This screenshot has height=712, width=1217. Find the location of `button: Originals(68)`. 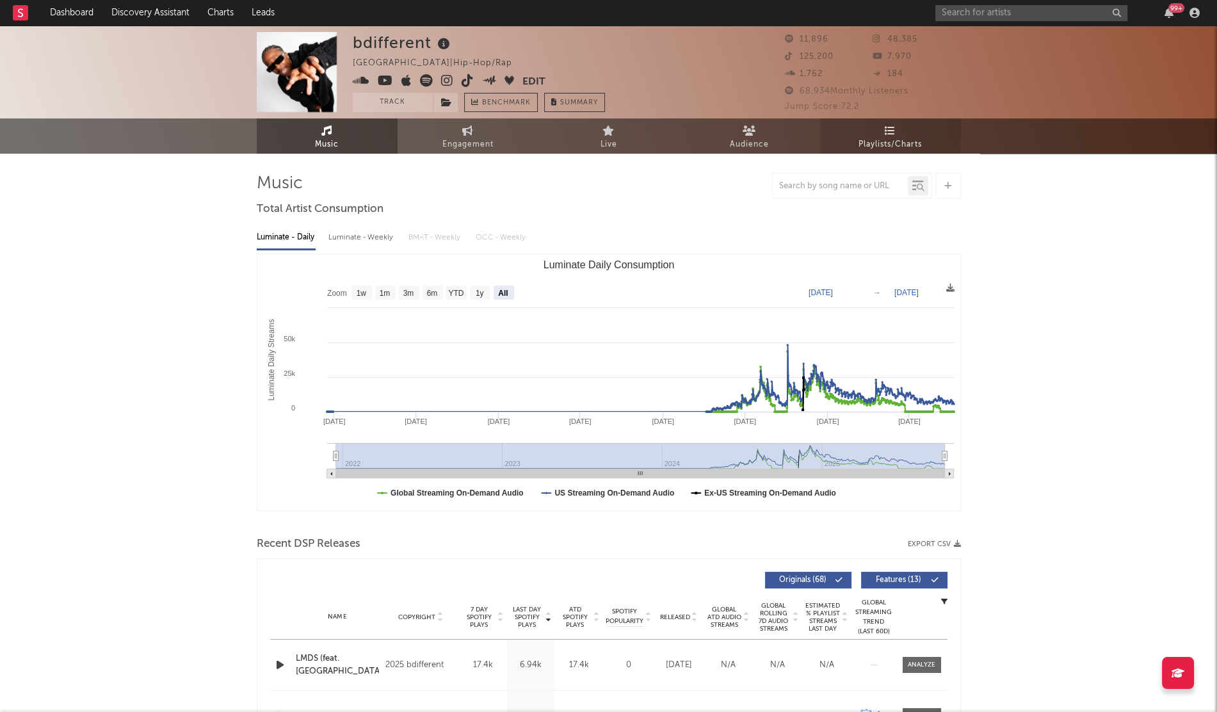

button: Originals(68) is located at coordinates (808, 580).